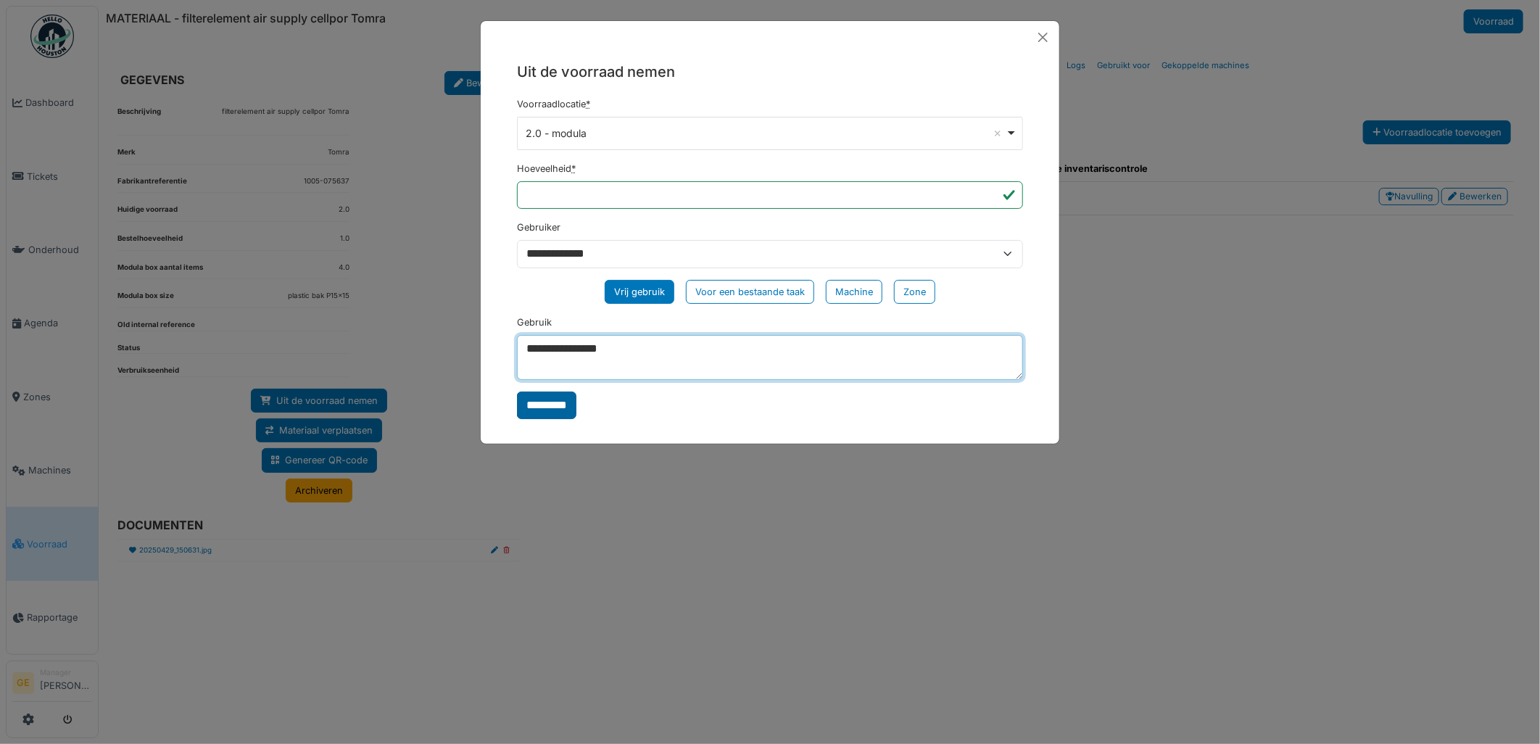  I want to click on div: Voor een bestaande taak, so click(750, 291).